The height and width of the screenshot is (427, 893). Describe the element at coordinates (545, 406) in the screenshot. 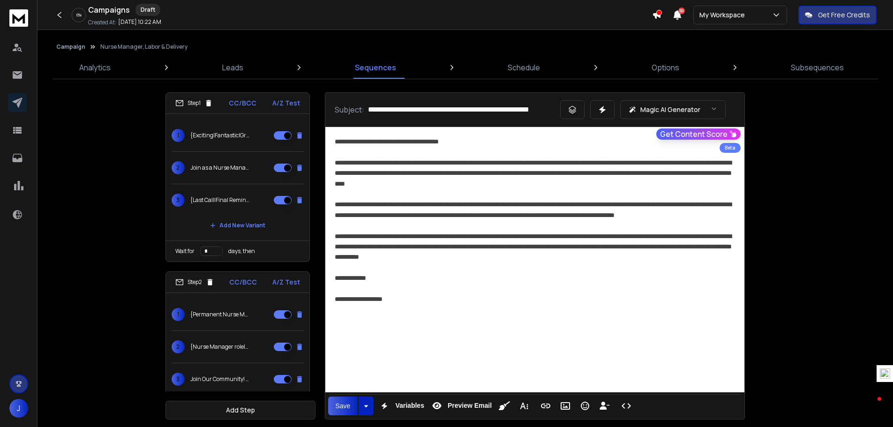

I see `button: Insert Link (Ctrl+K)` at that location.